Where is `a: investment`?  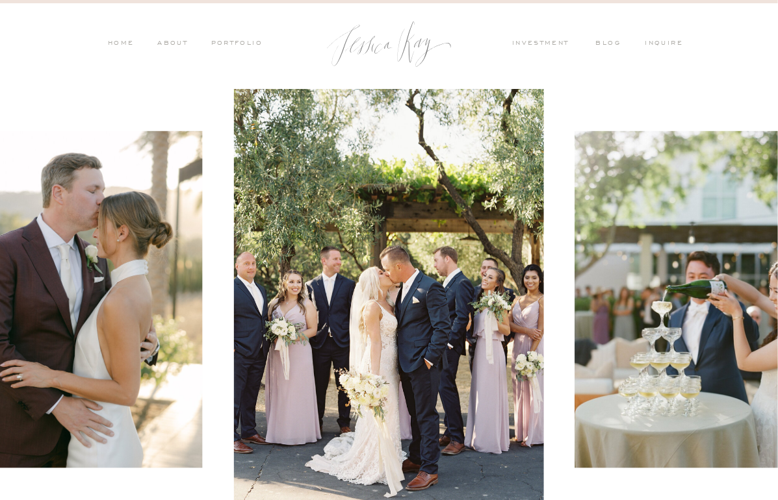
a: investment is located at coordinates (544, 44).